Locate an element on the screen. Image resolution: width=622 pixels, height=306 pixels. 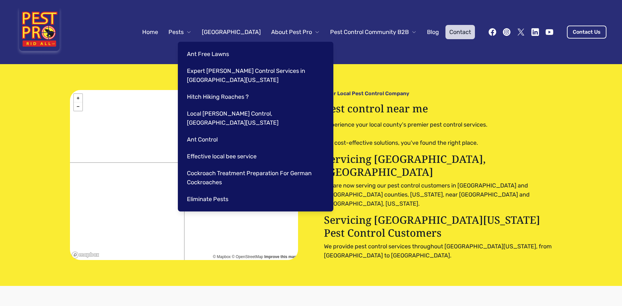
pre: Experience your local county's premier pest control services. For cost-effective solutions, you'v... is located at coordinates (438, 134).